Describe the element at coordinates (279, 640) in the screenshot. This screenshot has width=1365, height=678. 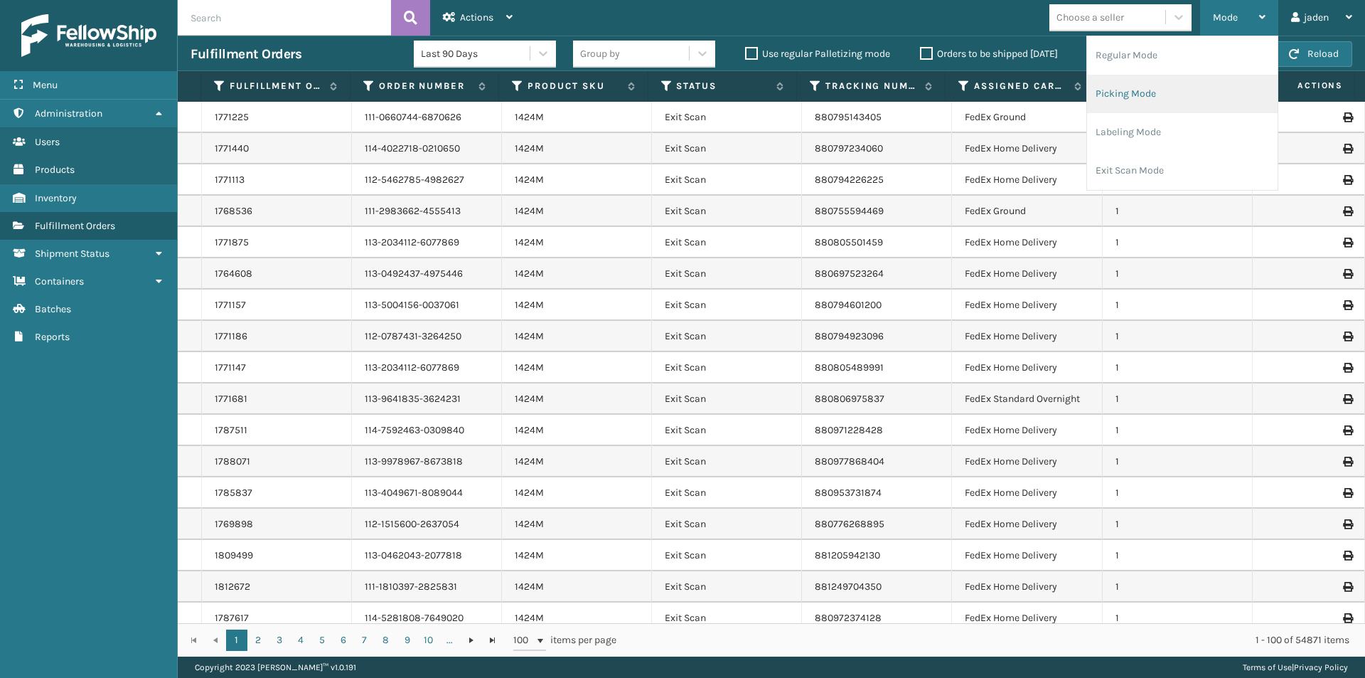
I see `a: 3` at that location.